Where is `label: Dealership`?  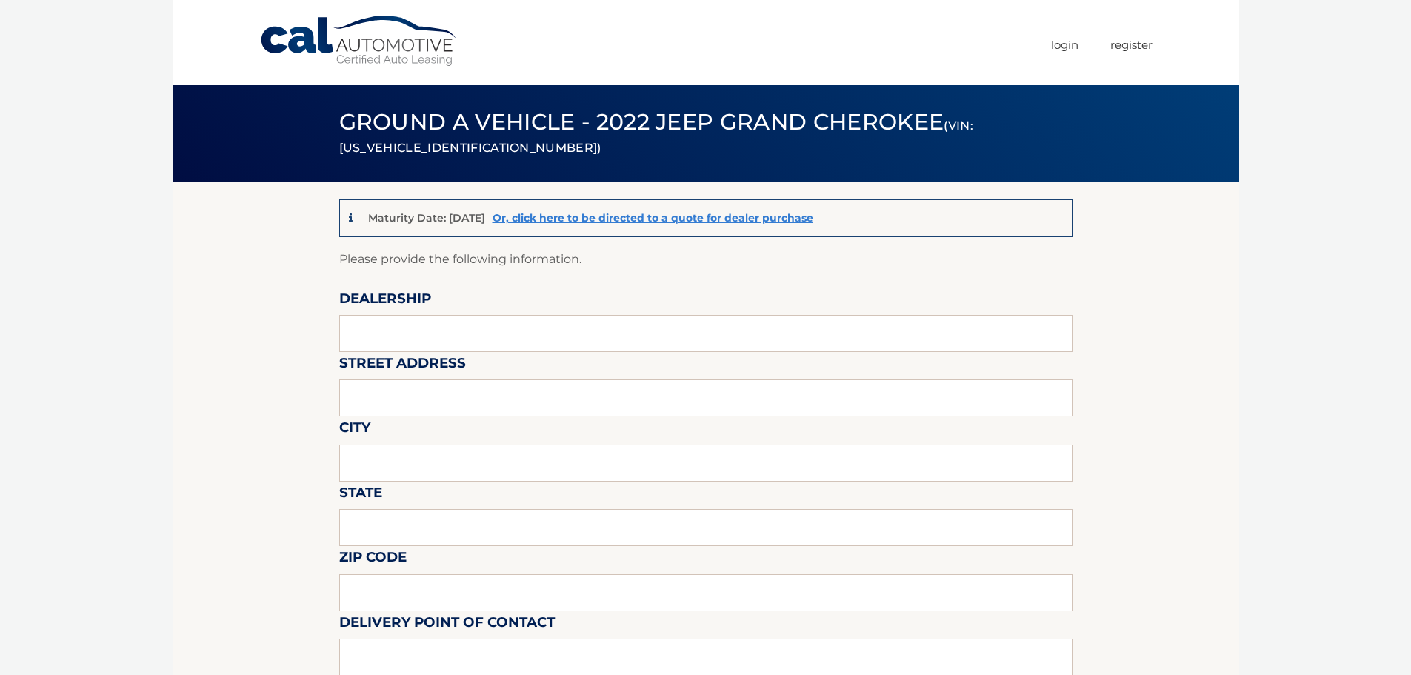 label: Dealership is located at coordinates (385, 301).